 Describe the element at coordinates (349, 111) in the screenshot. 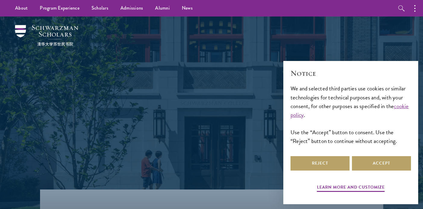

I see `a: cookie policy` at that location.